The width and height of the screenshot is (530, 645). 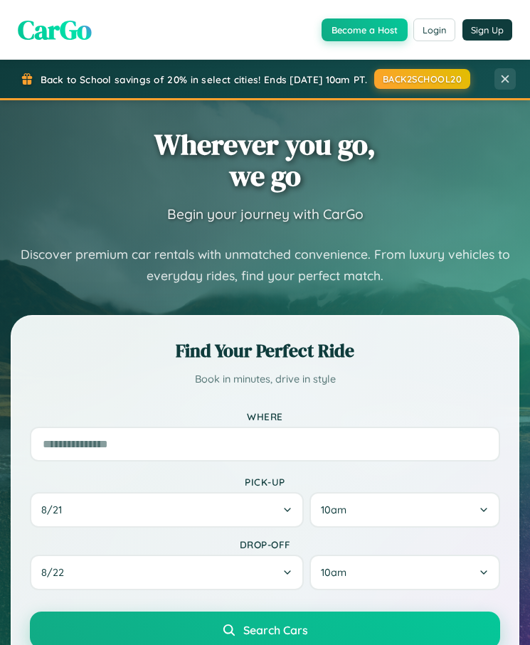 What do you see at coordinates (487, 30) in the screenshot?
I see `button: Sign Up` at bounding box center [487, 30].